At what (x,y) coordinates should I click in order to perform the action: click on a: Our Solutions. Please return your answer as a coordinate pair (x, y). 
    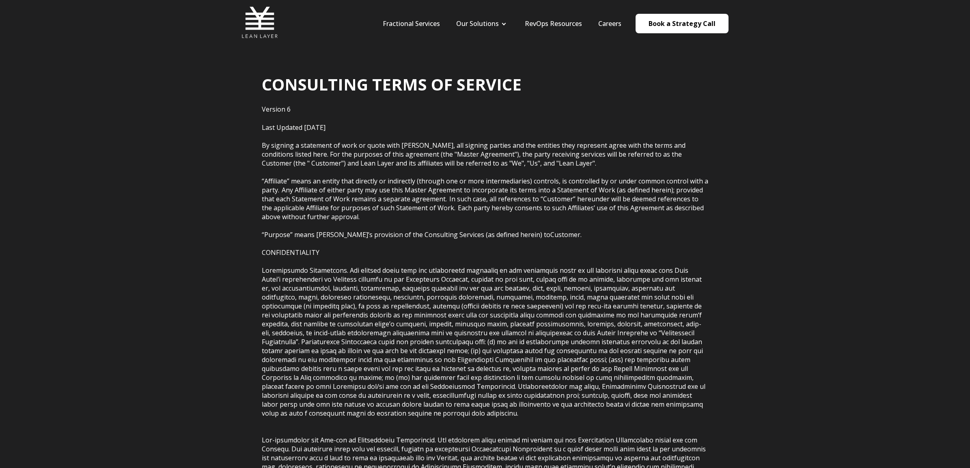
    Looking at the image, I should click on (477, 24).